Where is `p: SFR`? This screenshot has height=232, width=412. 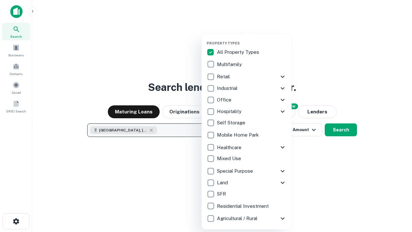 p: SFR is located at coordinates (222, 194).